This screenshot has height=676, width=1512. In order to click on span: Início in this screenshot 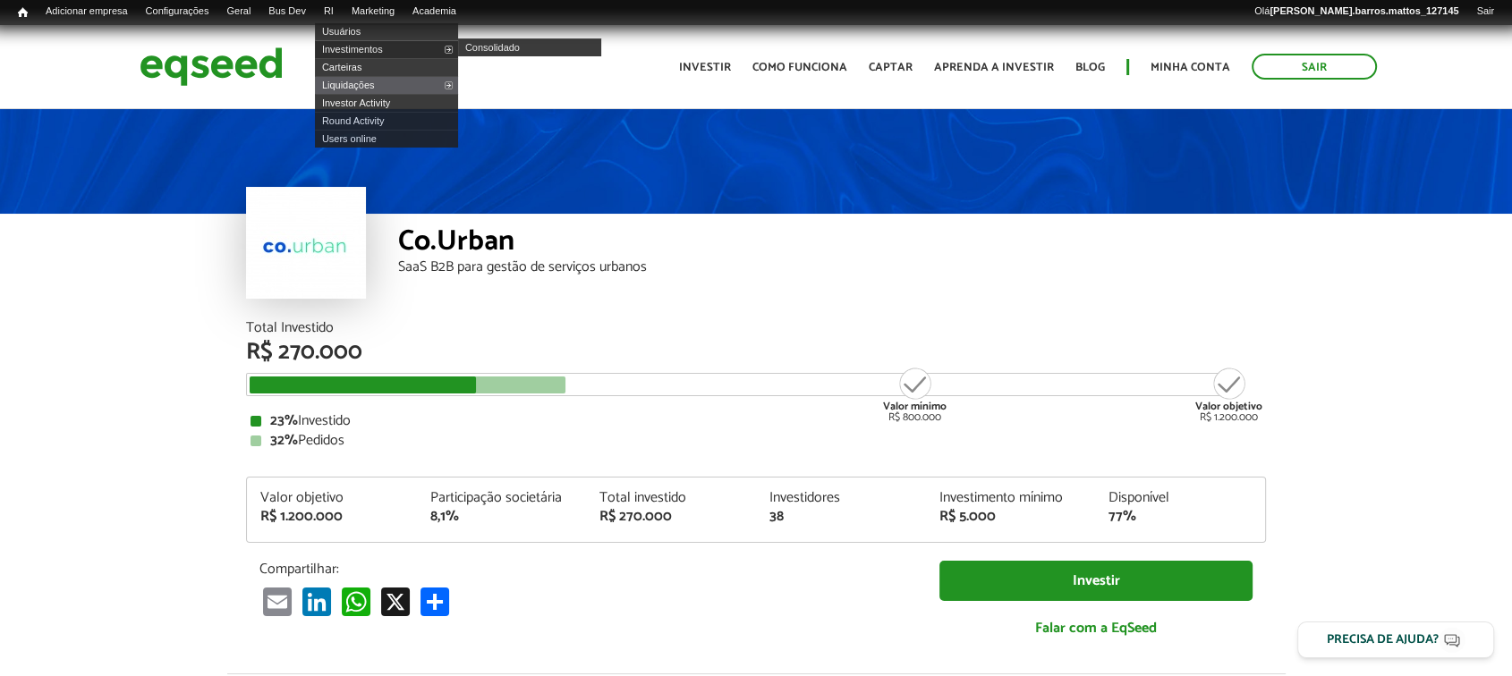, I will do `click(22, 13)`.